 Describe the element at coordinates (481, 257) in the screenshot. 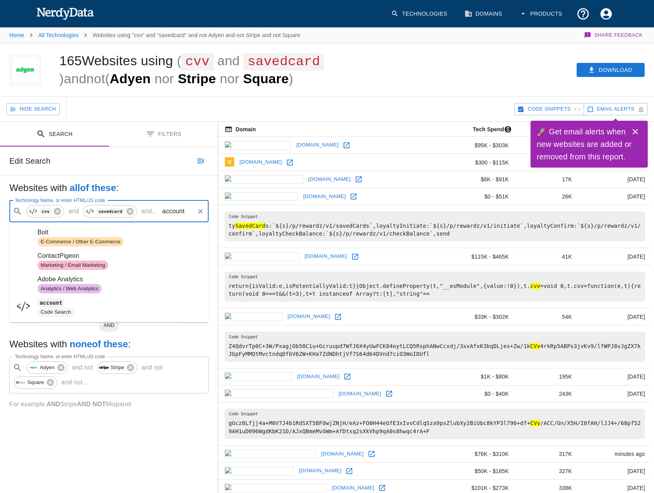

I see `td: $115K - $465K` at that location.